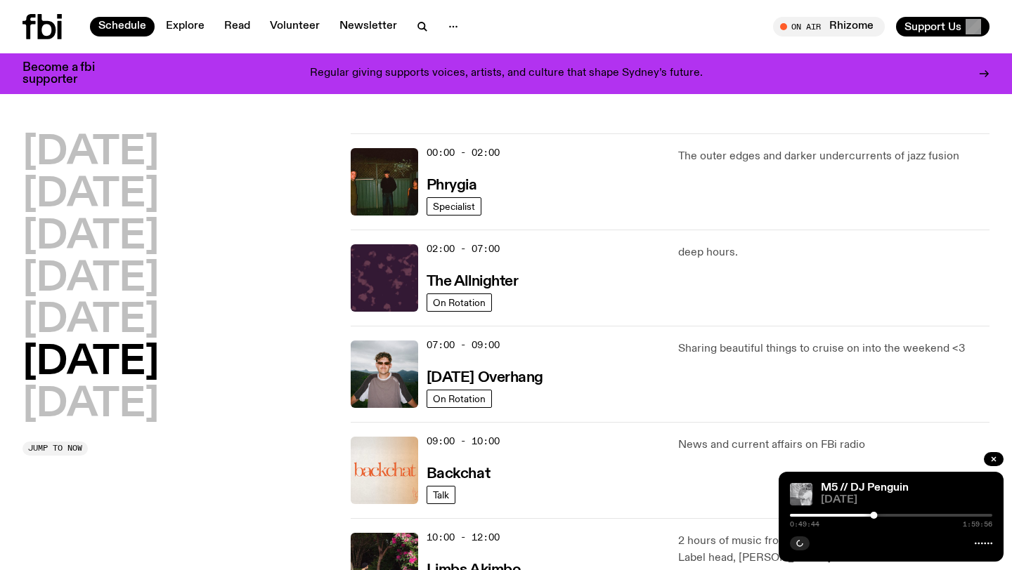  Describe the element at coordinates (463, 537) in the screenshot. I see `span: 10:00 - 12:00` at that location.